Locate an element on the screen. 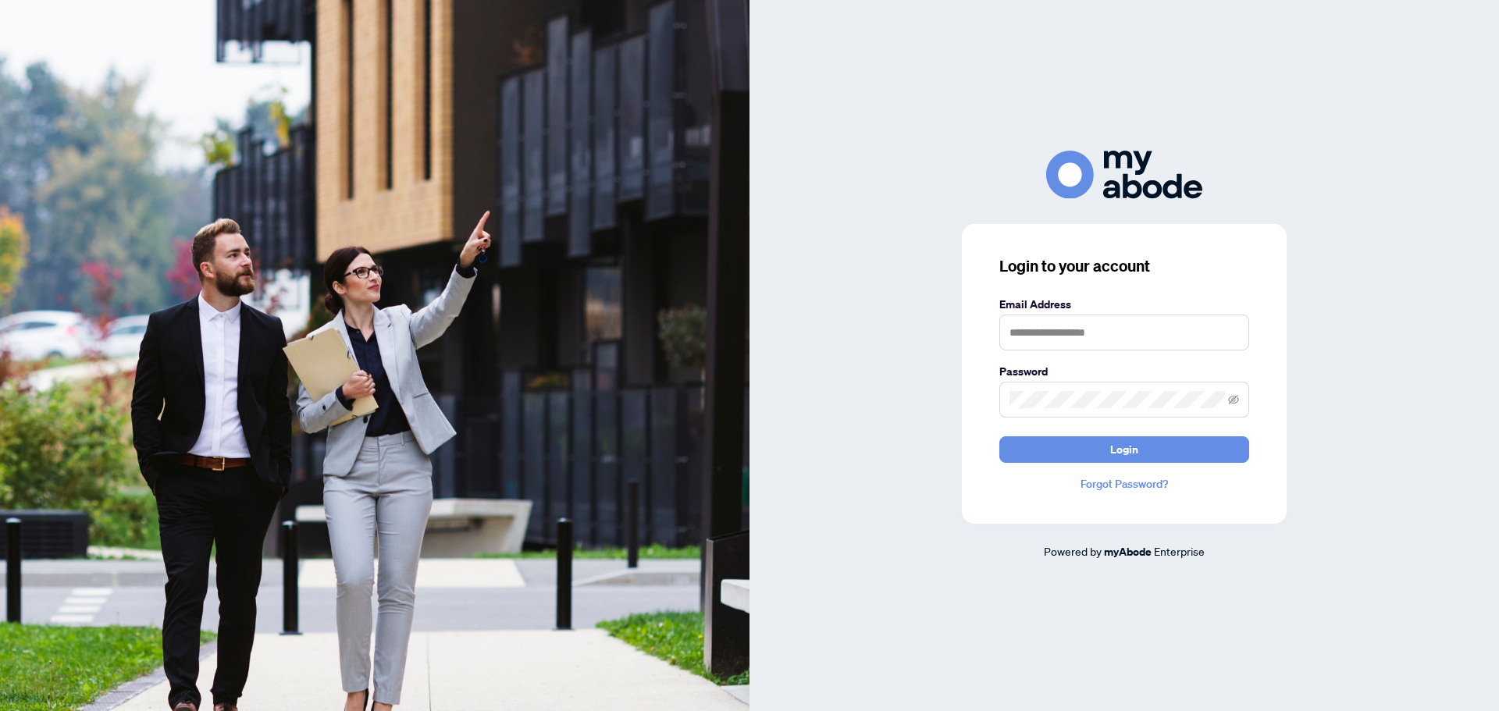 Image resolution: width=1499 pixels, height=711 pixels. button: Login is located at coordinates (1124, 450).